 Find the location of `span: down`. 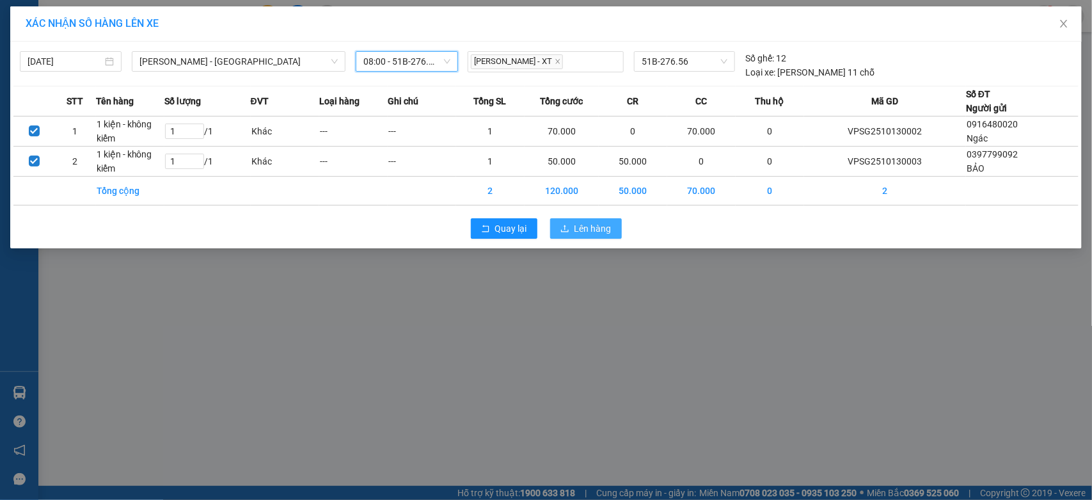

span: down is located at coordinates (335, 61).